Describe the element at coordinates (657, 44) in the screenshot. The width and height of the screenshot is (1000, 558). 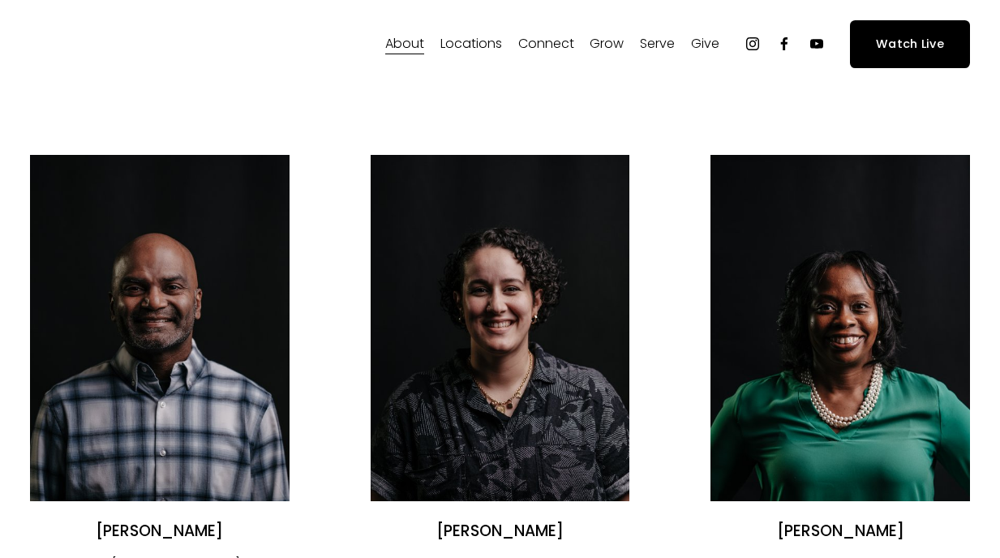
I see `span: Serve` at that location.